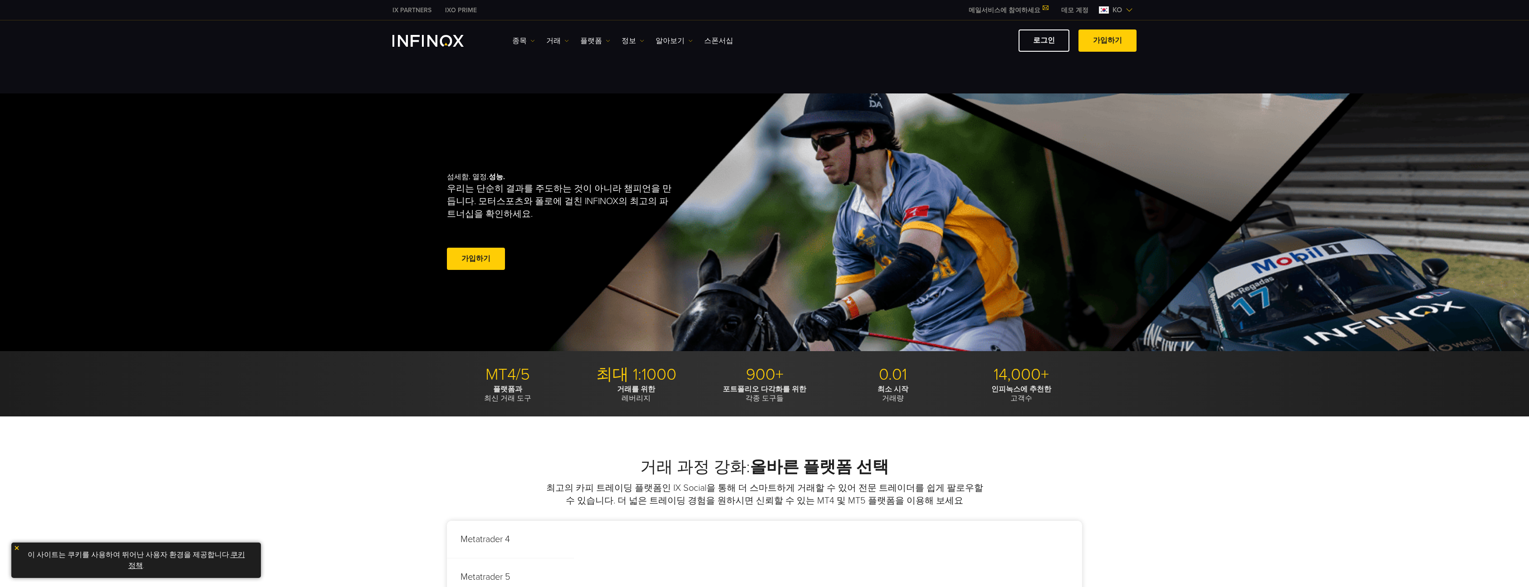 The image size is (1529, 587). What do you see at coordinates (764, 494) in the screenshot?
I see `p: 최고의 카피 트레이딩 플랫폼인 IX Social을 통해 더 스마트하게 거래할 수 있어 전문 트레이더를 쉽게 팔로우할 수 있습니다. 더 넓은 트레이딩 경험을 원하시면 신뢰할 수...` at bounding box center [764, 494].